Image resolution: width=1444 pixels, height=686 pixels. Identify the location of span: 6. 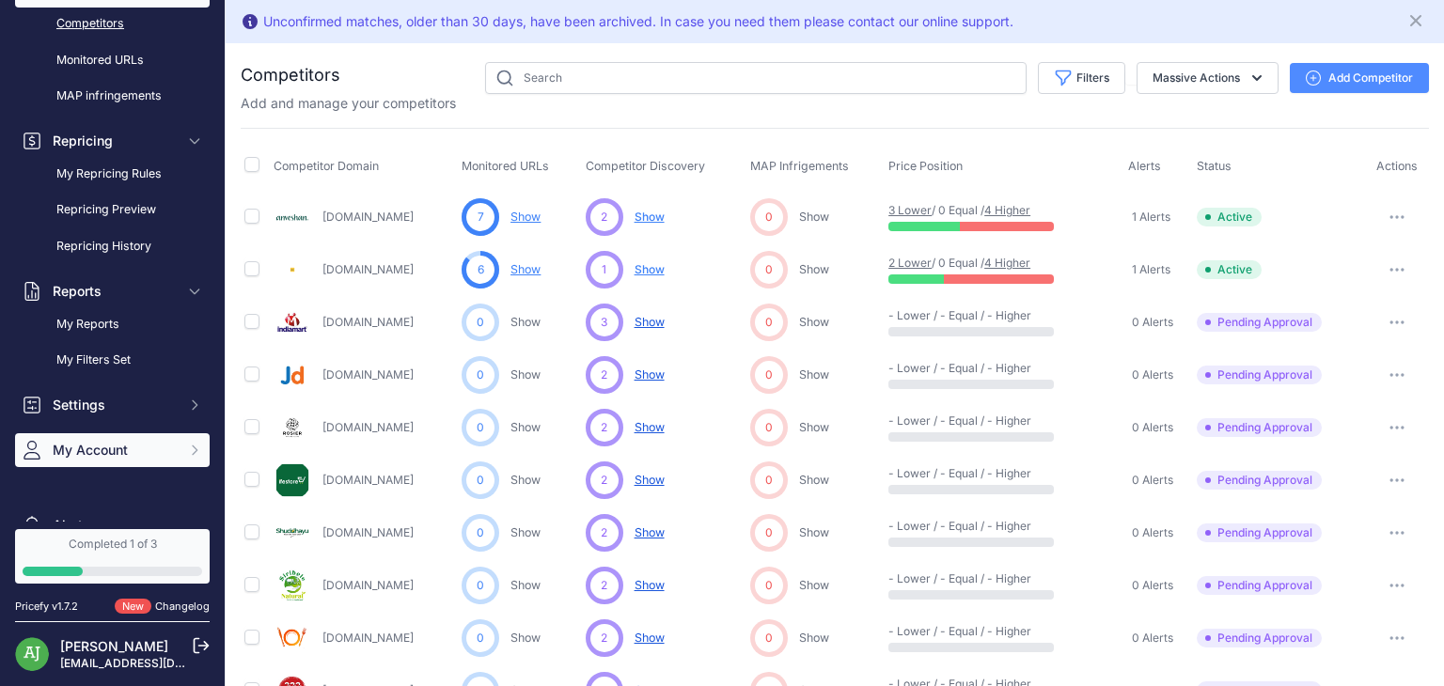
(481, 270).